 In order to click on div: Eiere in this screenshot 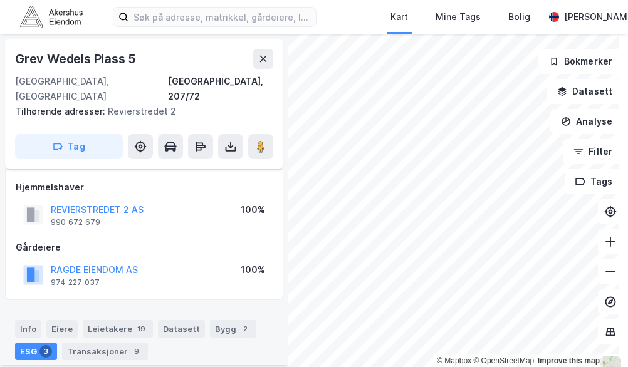, I will do `click(62, 329)`.